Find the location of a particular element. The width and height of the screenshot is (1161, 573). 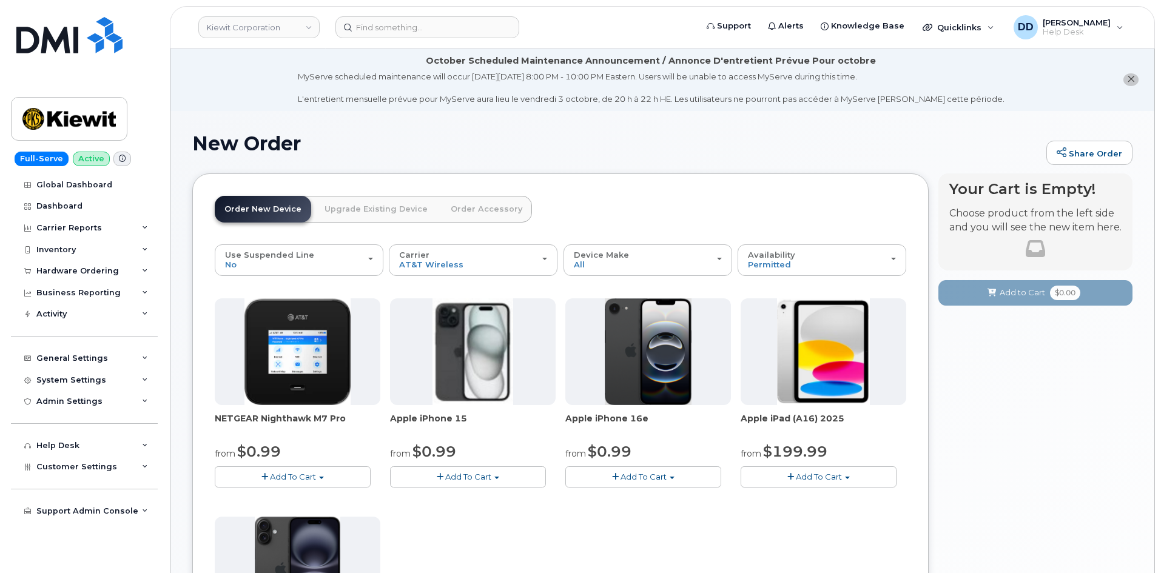

span: Add to Cart is located at coordinates (1022, 292).